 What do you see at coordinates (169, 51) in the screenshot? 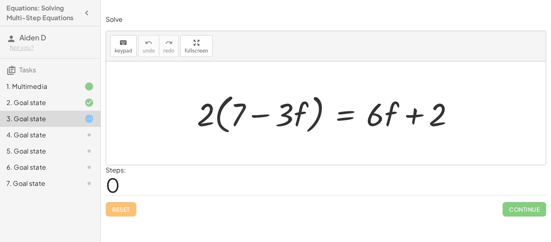
I see `span: redo` at bounding box center [169, 51].